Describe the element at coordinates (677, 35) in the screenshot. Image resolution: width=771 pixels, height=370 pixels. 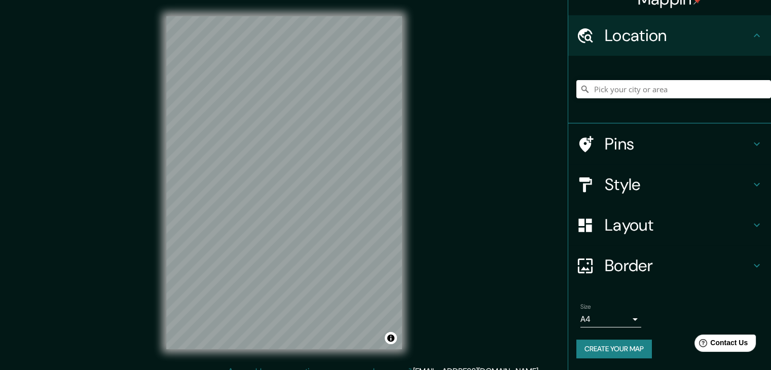
I see `h4: Location` at that location.